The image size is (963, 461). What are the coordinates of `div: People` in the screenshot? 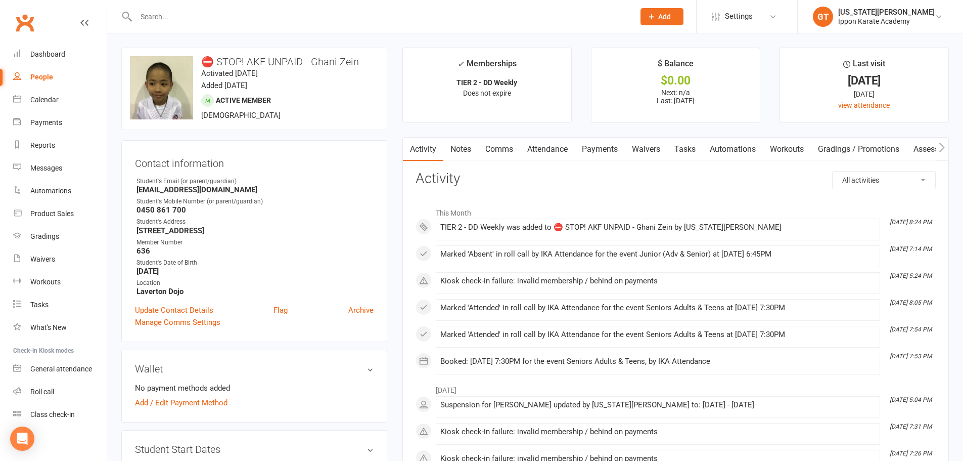 It's located at (41, 77).